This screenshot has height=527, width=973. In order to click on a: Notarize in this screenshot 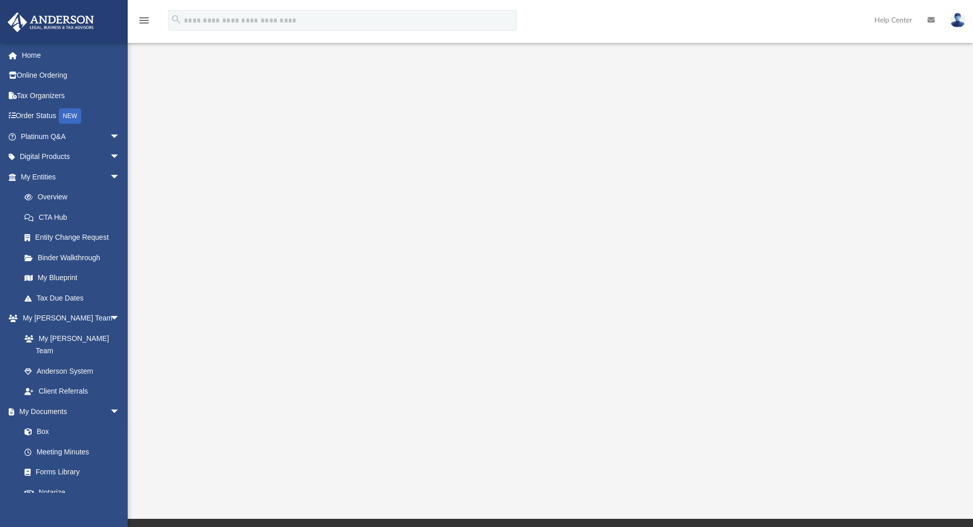, I will do `click(72, 492)`.